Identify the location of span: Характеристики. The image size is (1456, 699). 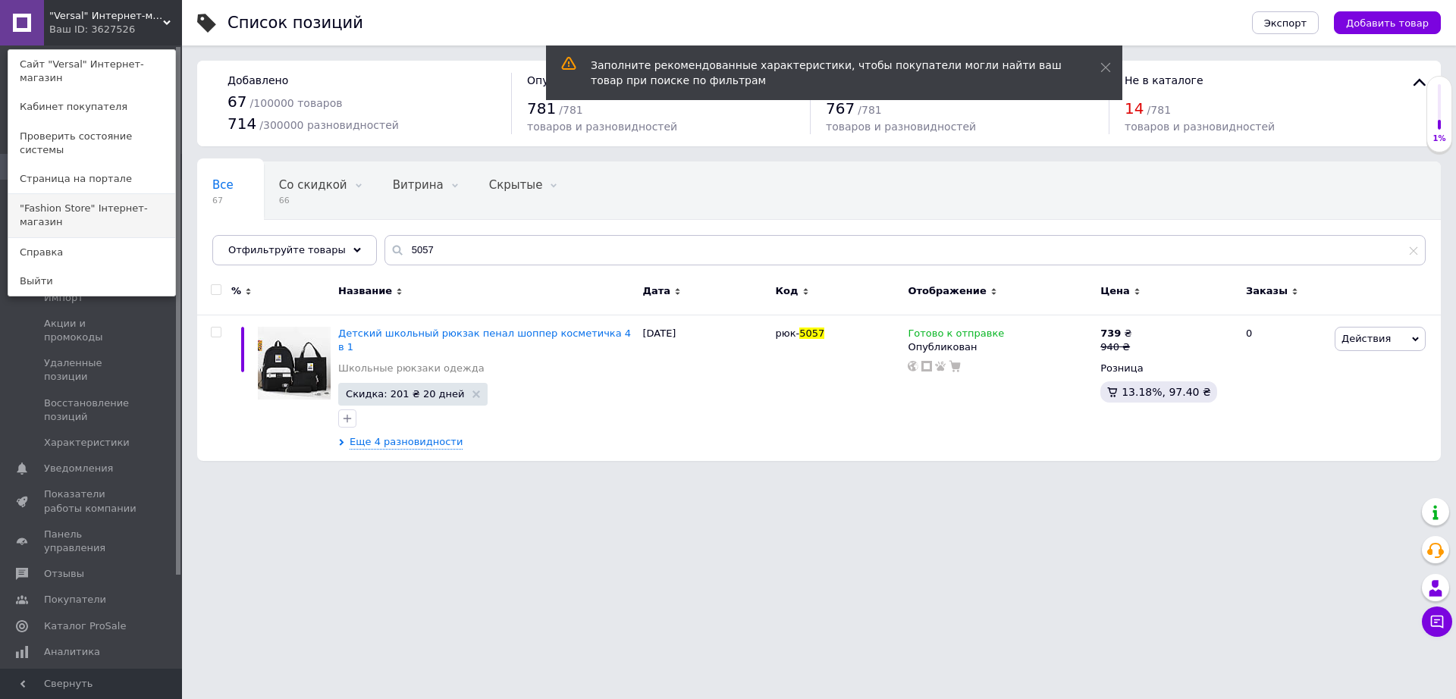
(86, 443).